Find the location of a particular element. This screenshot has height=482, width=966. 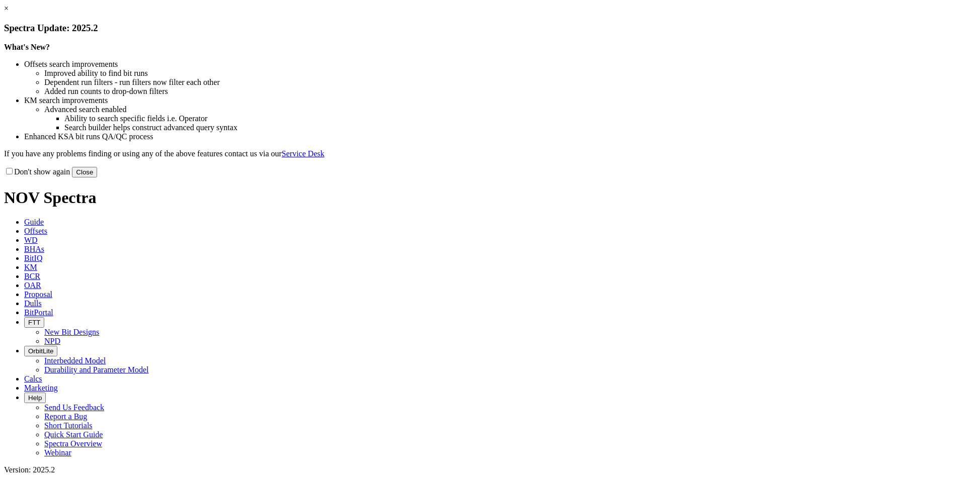

li: Search builder helps construct advanced query syntax is located at coordinates (513, 128).